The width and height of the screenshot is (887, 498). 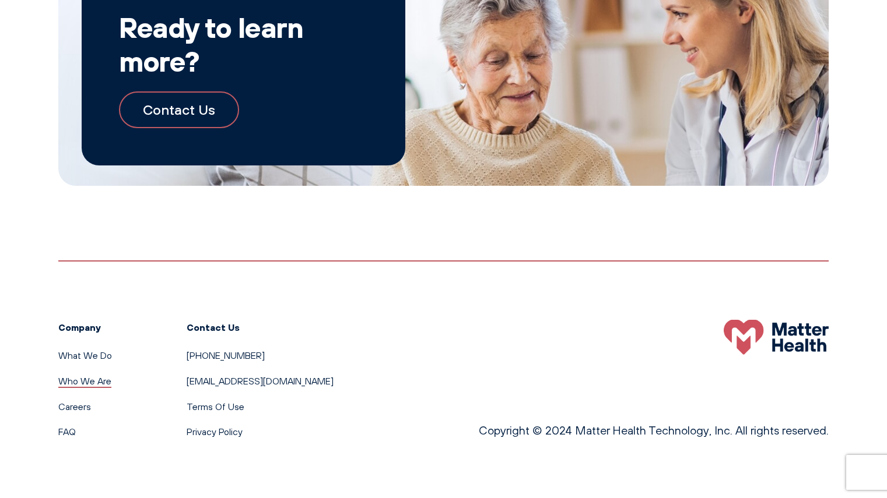 What do you see at coordinates (215, 432) in the screenshot?
I see `a: Privacy Policy` at bounding box center [215, 432].